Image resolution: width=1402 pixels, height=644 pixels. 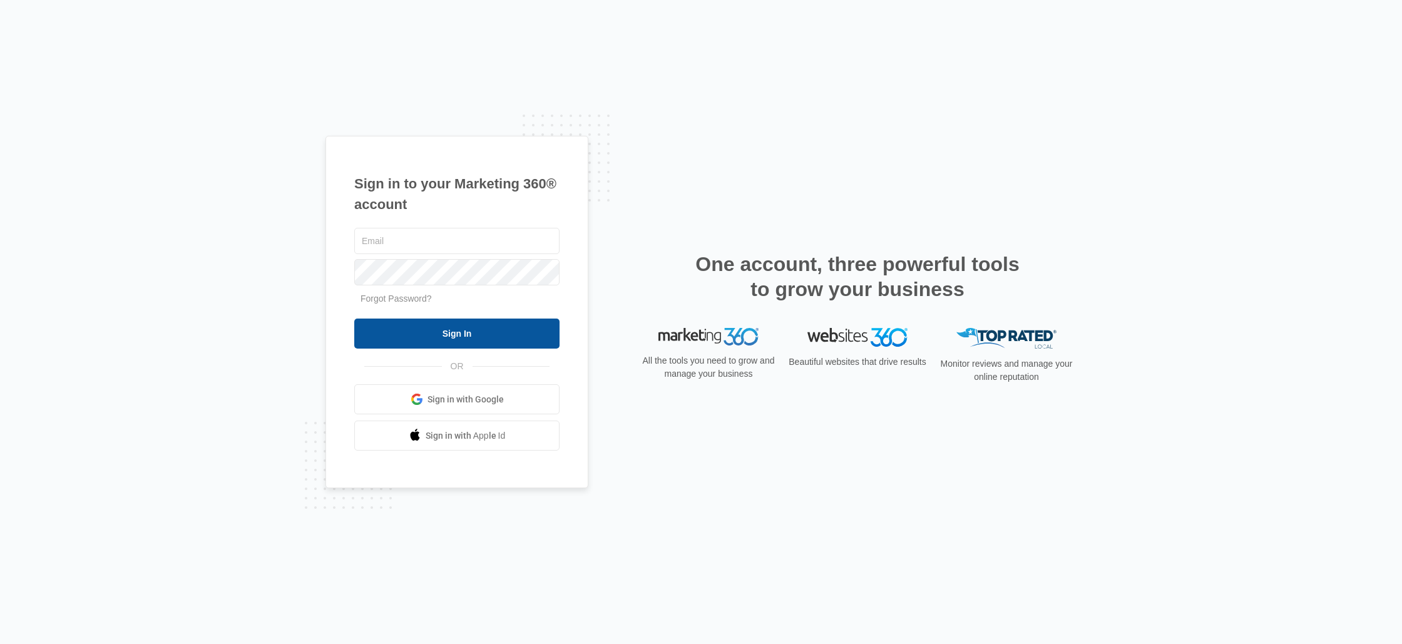 What do you see at coordinates (858, 362) in the screenshot?
I see `p: Beautiful websites that drive results` at bounding box center [858, 362].